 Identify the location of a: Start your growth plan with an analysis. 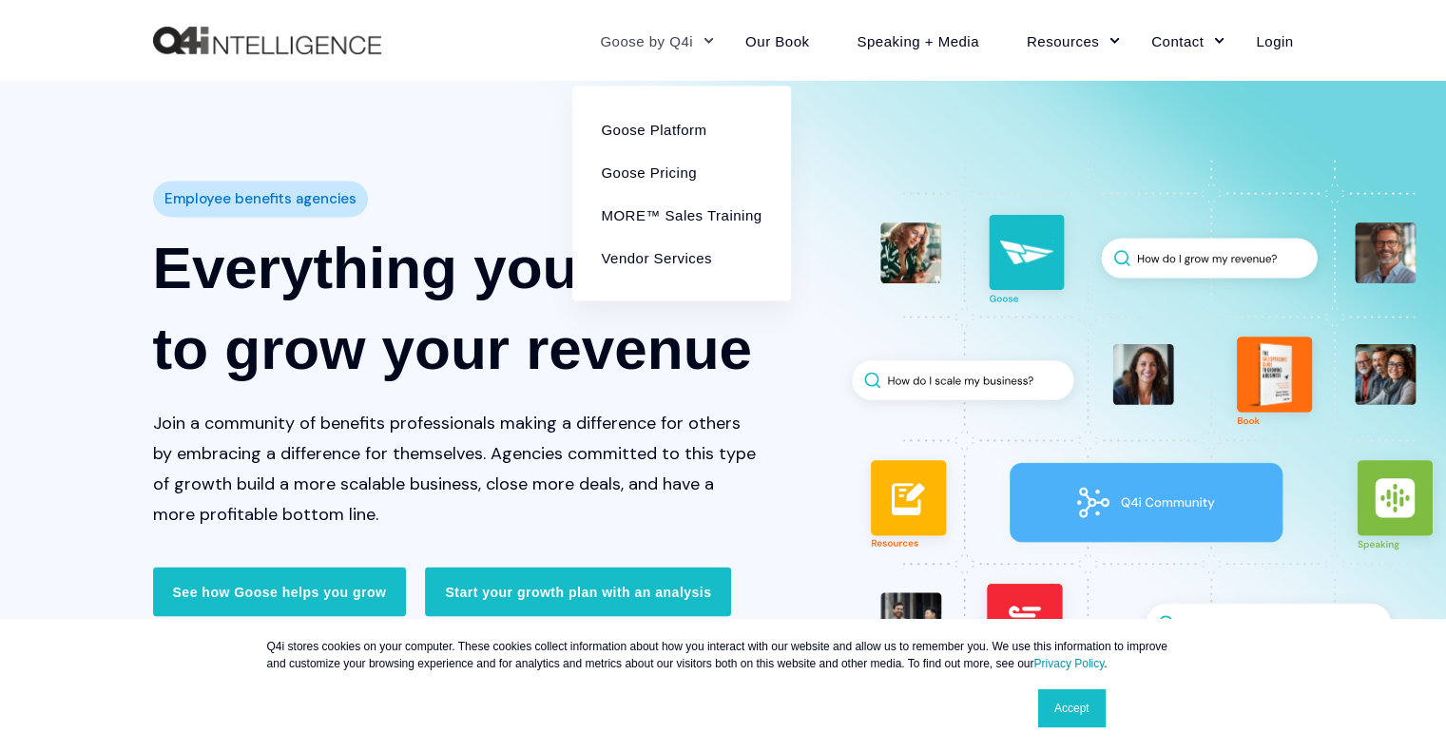
(578, 592).